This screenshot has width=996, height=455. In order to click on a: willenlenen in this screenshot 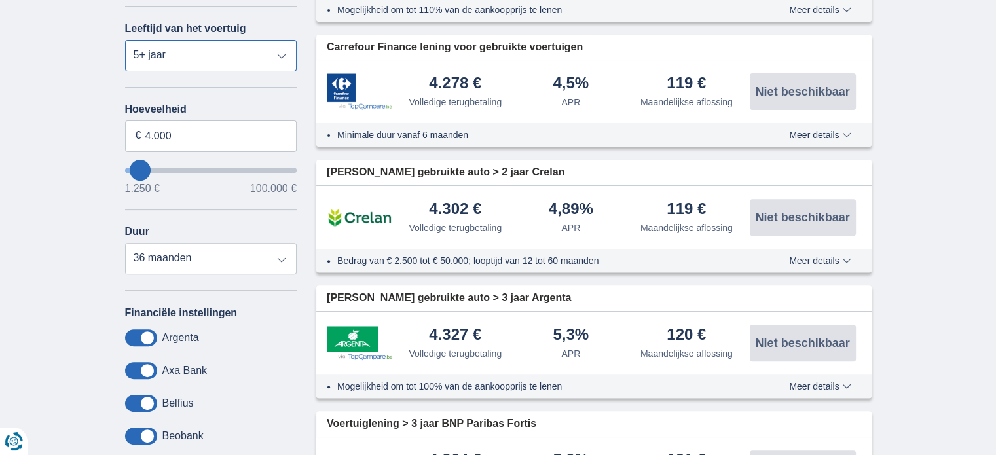, I will do `click(211, 170)`.